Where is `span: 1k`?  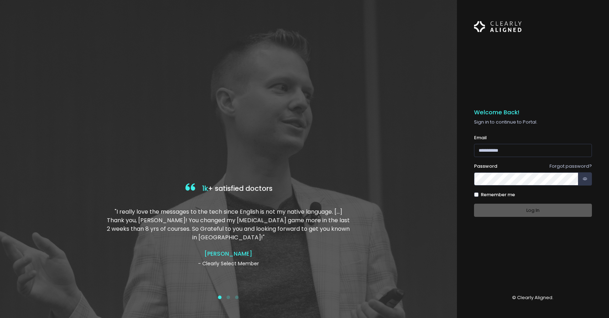 span: 1k is located at coordinates (205, 188).